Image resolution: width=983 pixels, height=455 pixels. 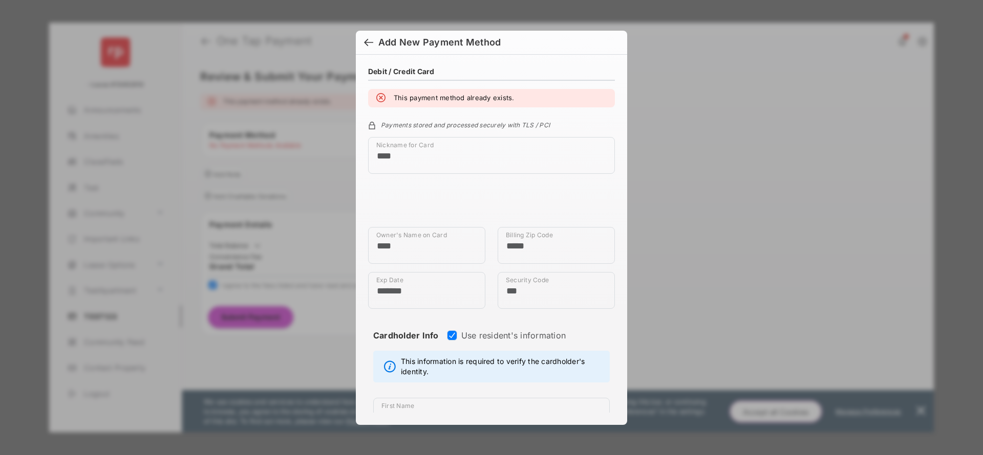 What do you see at coordinates (502, 367) in the screenshot?
I see `span: This information is required to verify the cardholder's identity.` at bounding box center [502, 367].